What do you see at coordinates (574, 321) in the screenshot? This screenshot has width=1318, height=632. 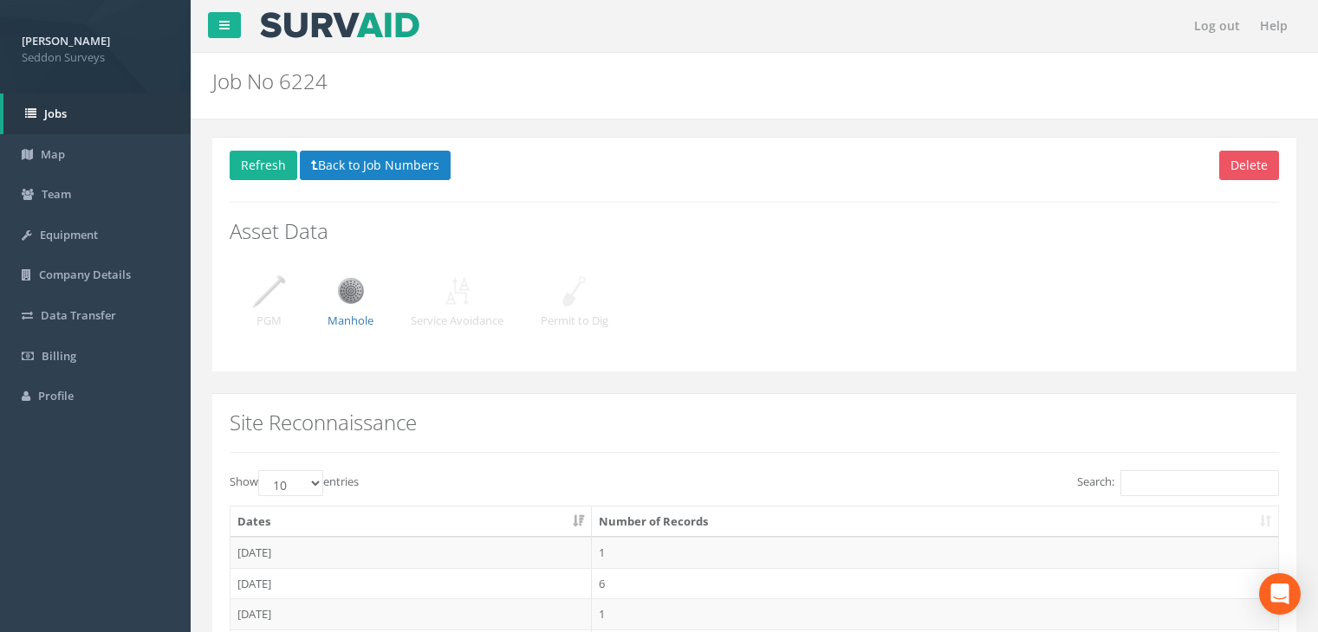 I see `p: Permit to Dig` at bounding box center [574, 321].